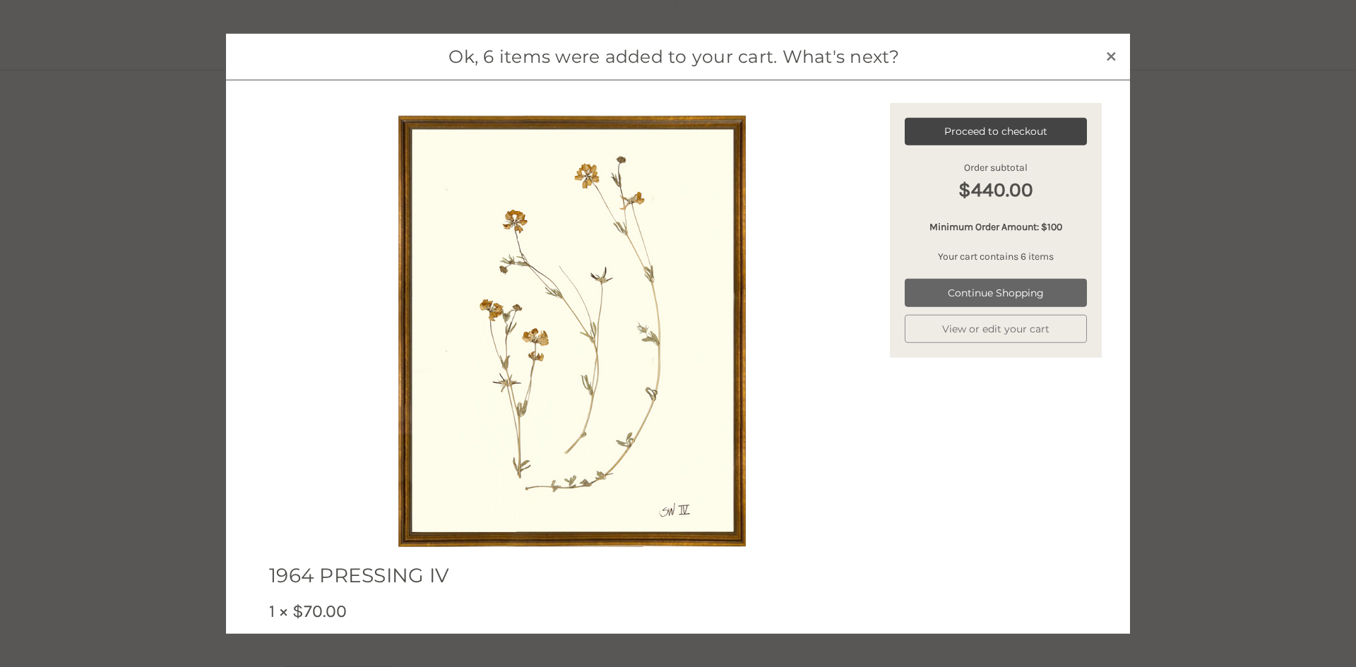 This screenshot has height=667, width=1356. Describe the element at coordinates (995, 182) in the screenshot. I see `div: Order subtotal` at that location.